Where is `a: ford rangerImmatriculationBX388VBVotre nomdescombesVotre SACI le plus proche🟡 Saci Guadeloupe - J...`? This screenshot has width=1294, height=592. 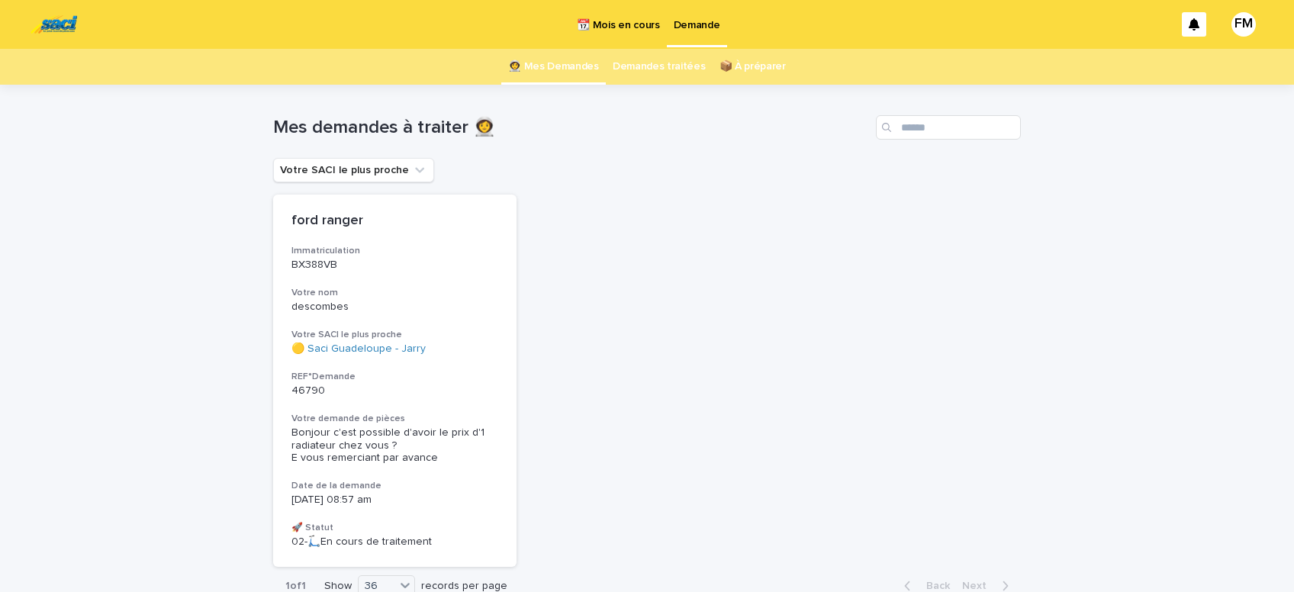
a: ford rangerImmatriculationBX388VBVotre nomdescombesVotre SACI le plus proche🟡 Saci Guadeloupe - J... is located at coordinates (394, 381).